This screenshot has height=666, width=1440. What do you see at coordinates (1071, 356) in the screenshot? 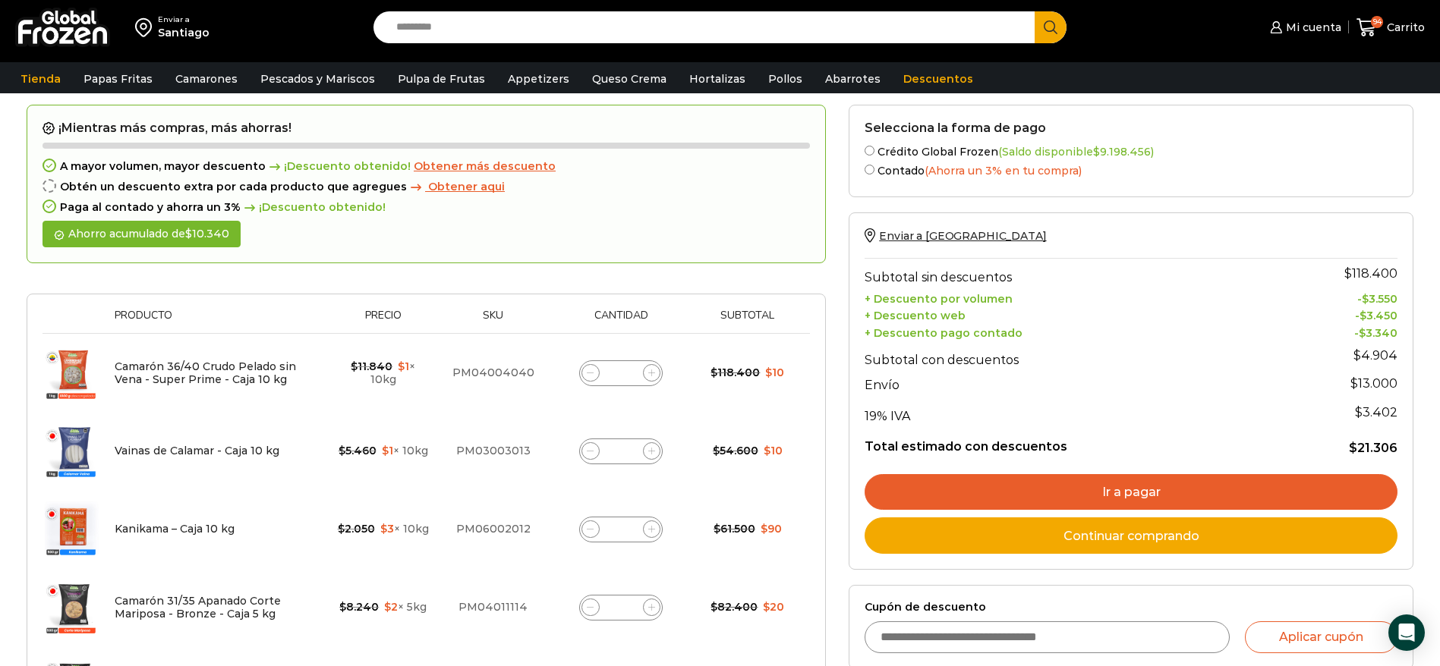
I see `th: Subtotal con descuentos` at bounding box center [1071, 356].